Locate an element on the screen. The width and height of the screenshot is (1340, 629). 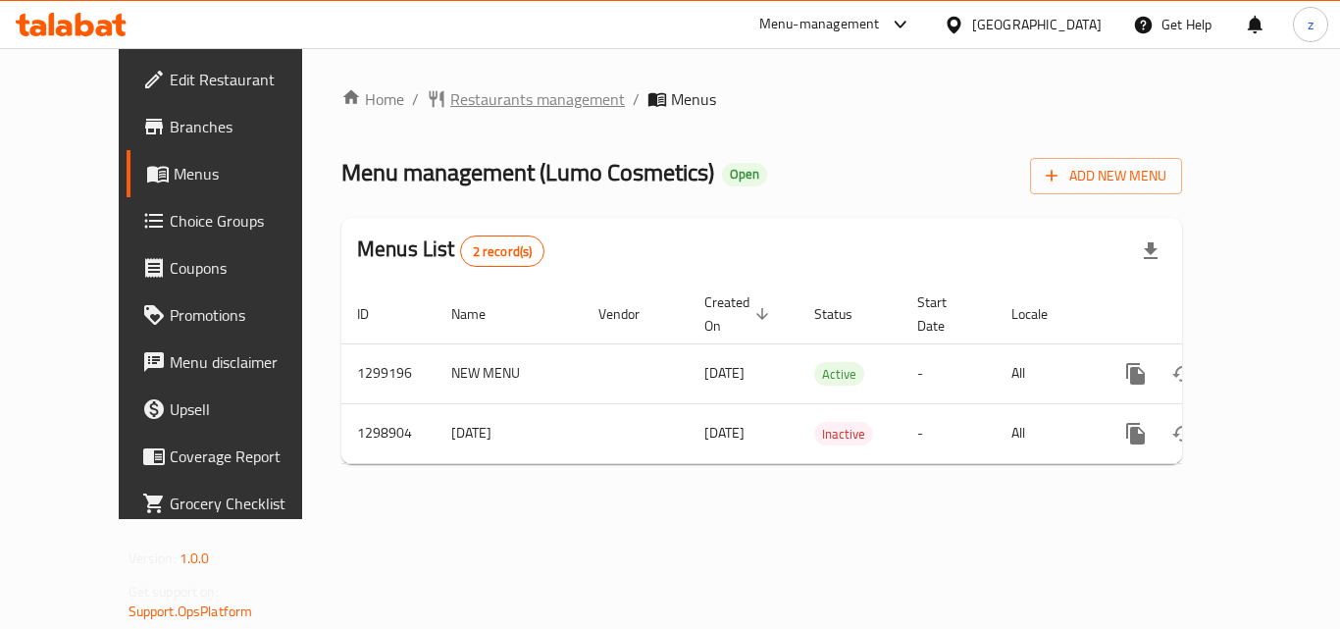
a: Menu disclaimer is located at coordinates (234, 362).